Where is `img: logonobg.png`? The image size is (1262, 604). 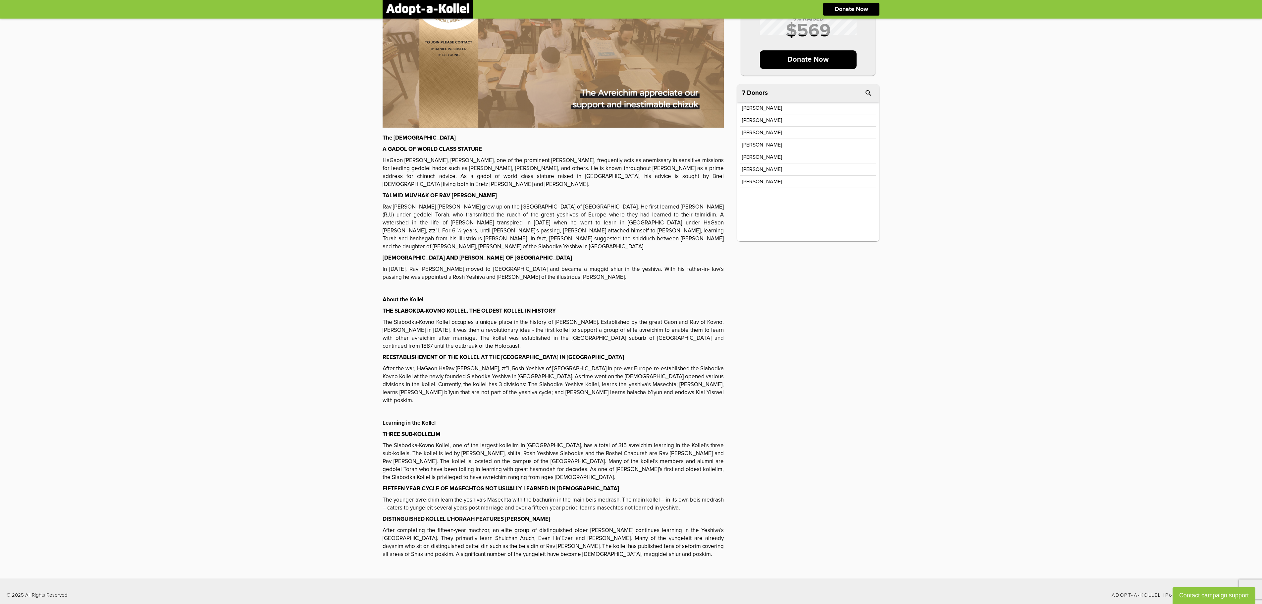 img: logonobg.png is located at coordinates (428, 9).